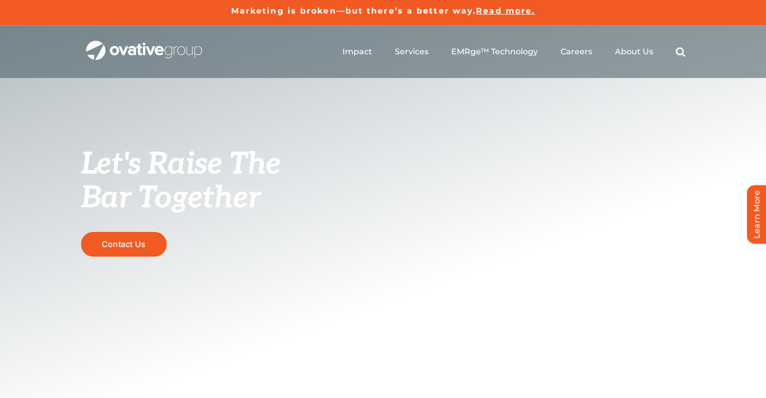 The width and height of the screenshot is (766, 398). Describe the element at coordinates (495, 52) in the screenshot. I see `span: EMRge™ Technology` at that location.